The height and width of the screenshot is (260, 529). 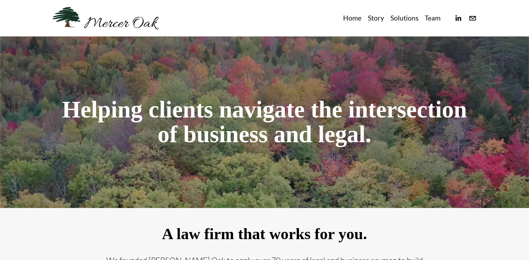 I want to click on h2: A law firm that works for you., so click(x=265, y=234).